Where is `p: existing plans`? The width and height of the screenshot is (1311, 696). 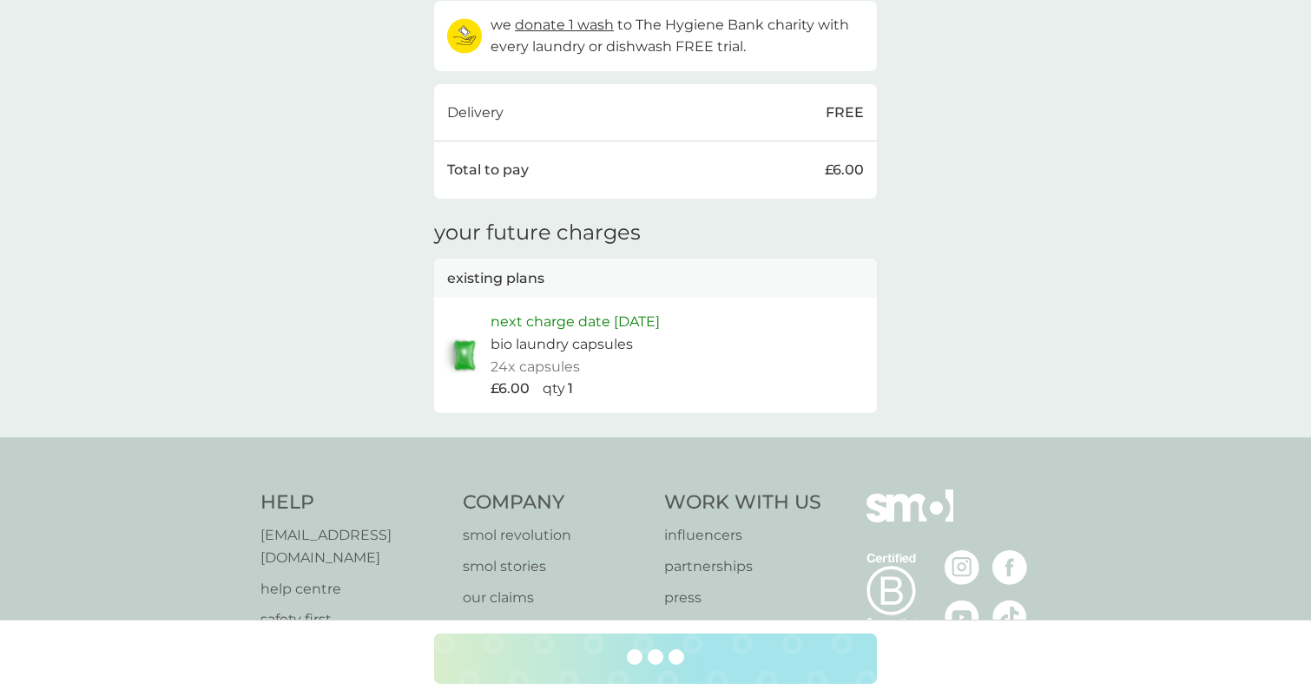
p: existing plans is located at coordinates (496, 279).